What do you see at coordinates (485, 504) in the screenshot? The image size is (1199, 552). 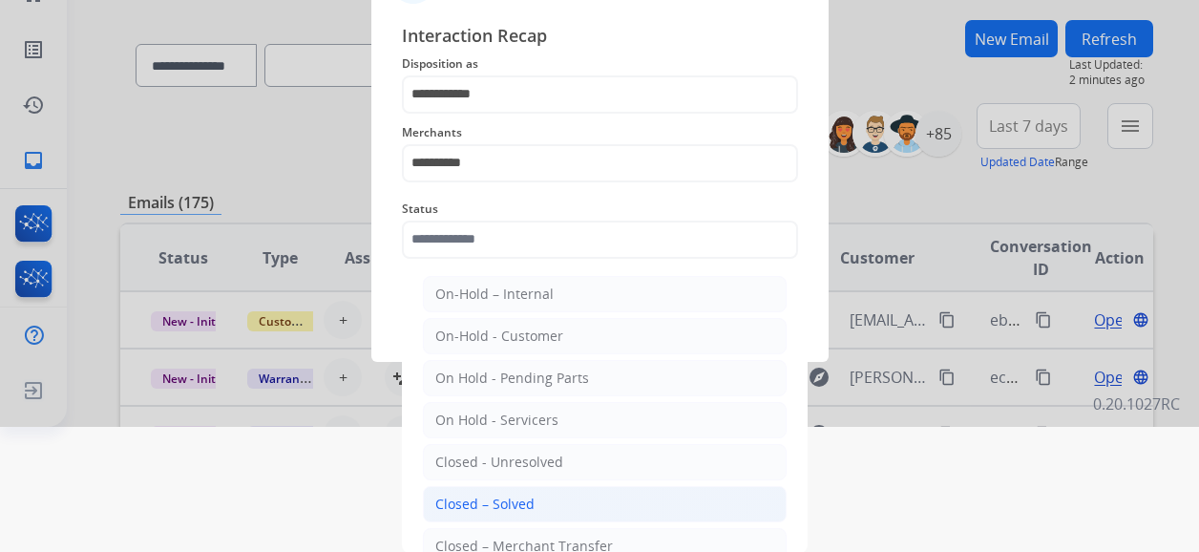 I see `div: Closed – Solved` at bounding box center [485, 504].